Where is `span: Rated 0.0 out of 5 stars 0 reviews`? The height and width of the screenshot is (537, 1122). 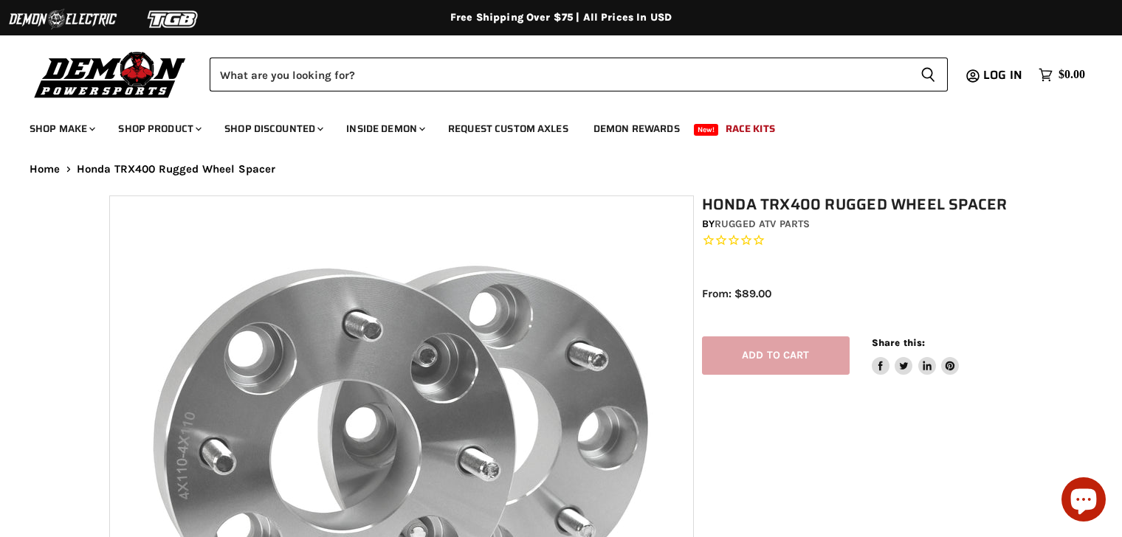
span: Rated 0.0 out of 5 stars 0 reviews is located at coordinates (861, 241).